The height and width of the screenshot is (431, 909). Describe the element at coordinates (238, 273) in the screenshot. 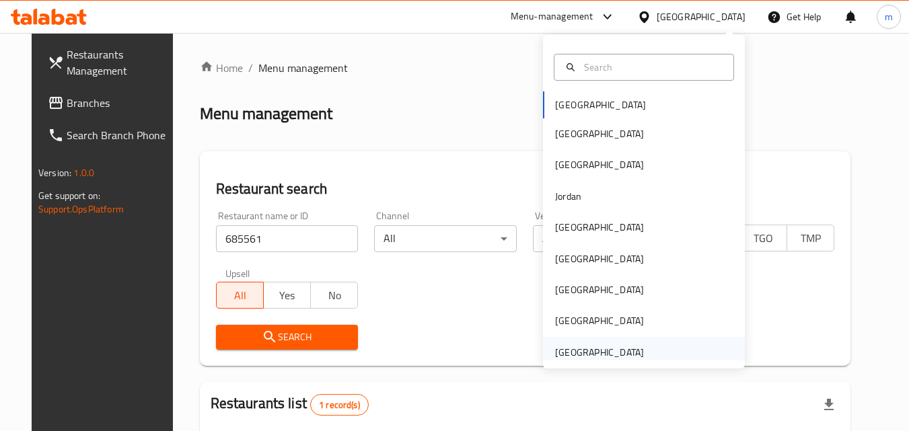

I see `label: Upsell` at that location.